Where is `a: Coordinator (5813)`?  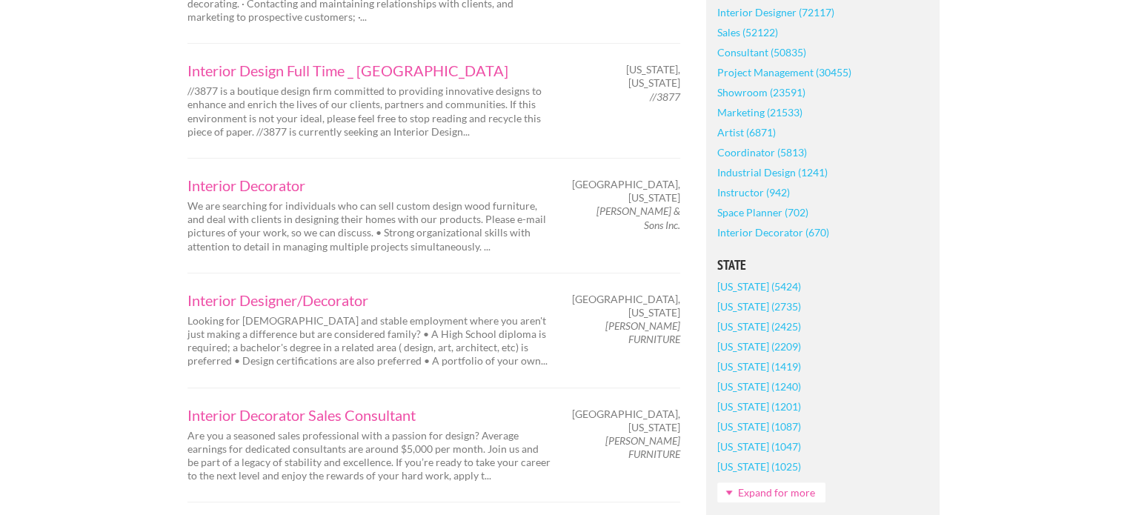
a: Coordinator (5813) is located at coordinates (762, 152).